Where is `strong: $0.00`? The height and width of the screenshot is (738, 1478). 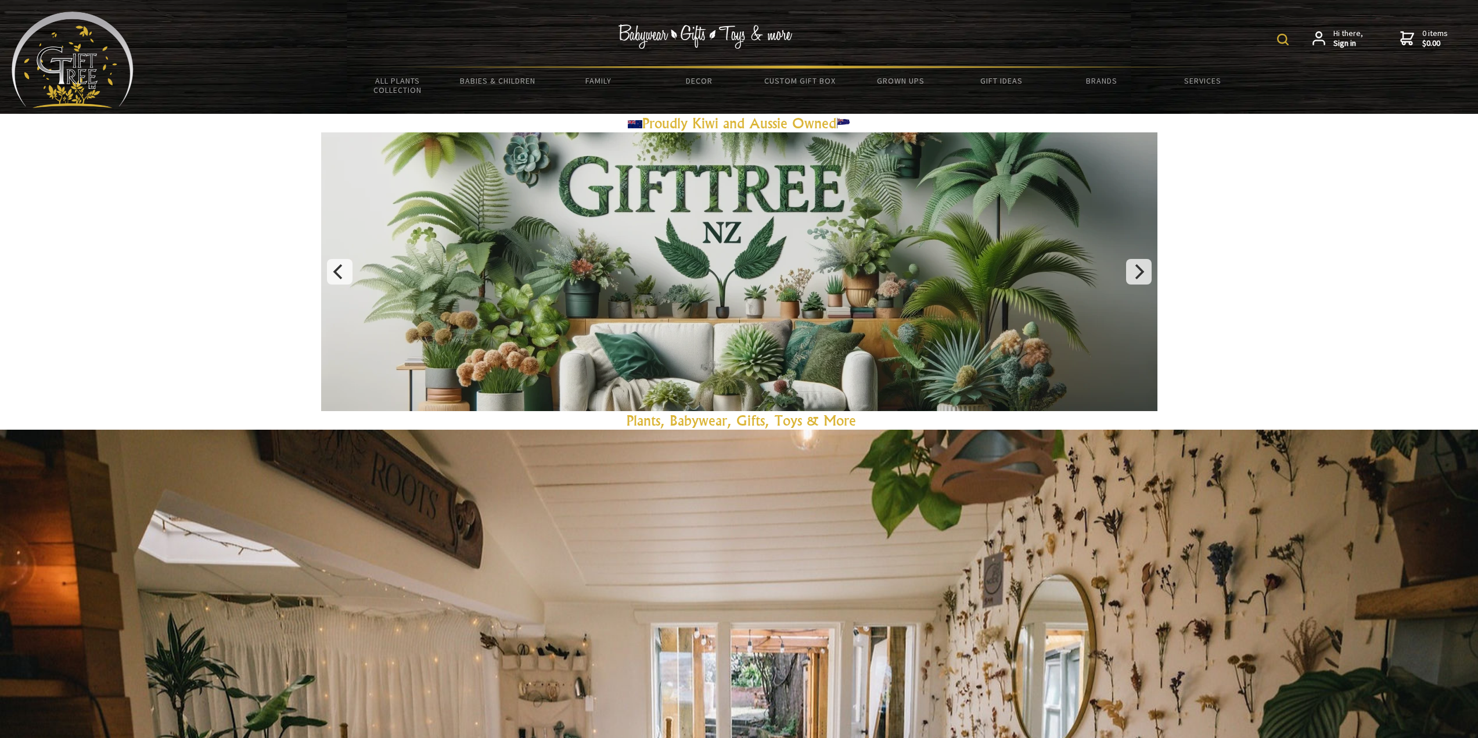 strong: $0.00 is located at coordinates (1435, 44).